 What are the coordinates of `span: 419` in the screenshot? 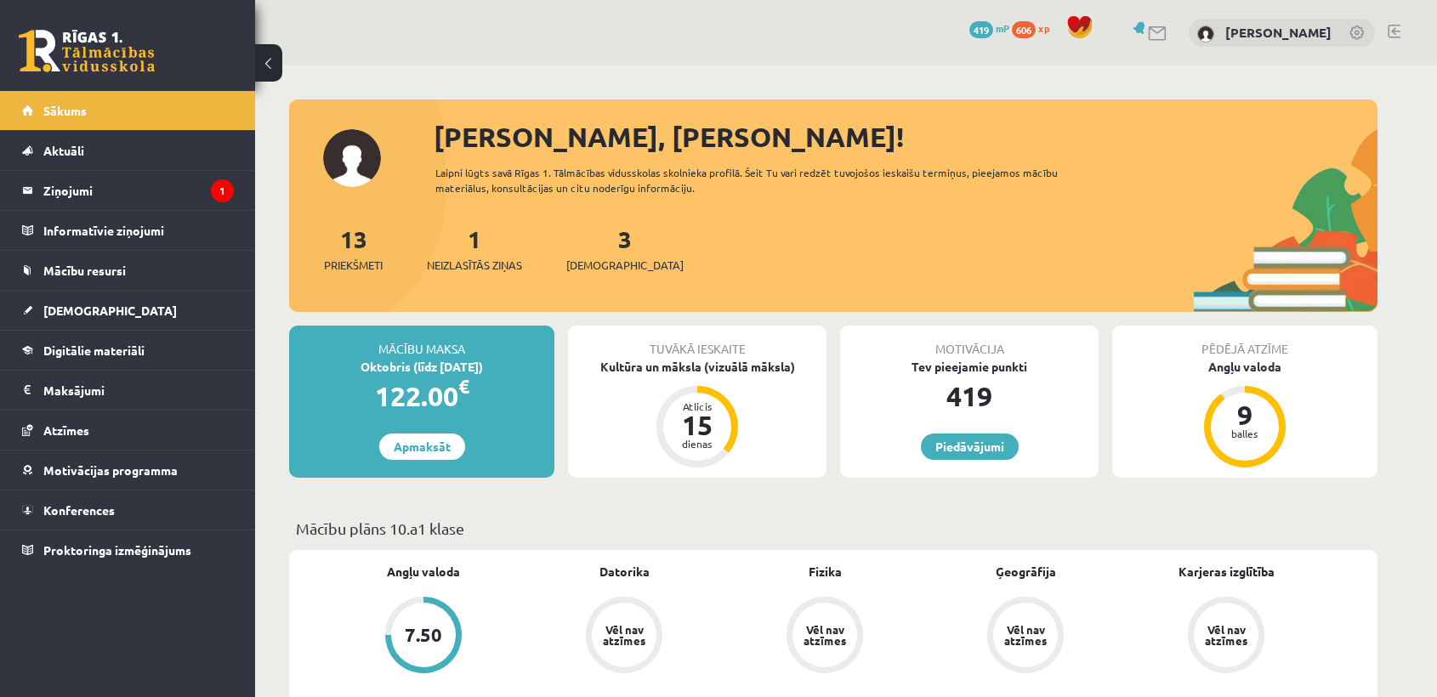 It's located at (981, 30).